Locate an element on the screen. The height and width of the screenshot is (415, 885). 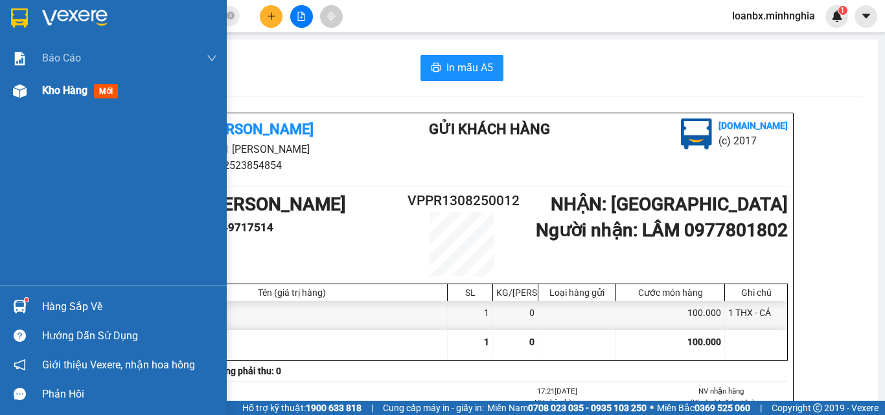
span: 100.000 is located at coordinates (704, 342).